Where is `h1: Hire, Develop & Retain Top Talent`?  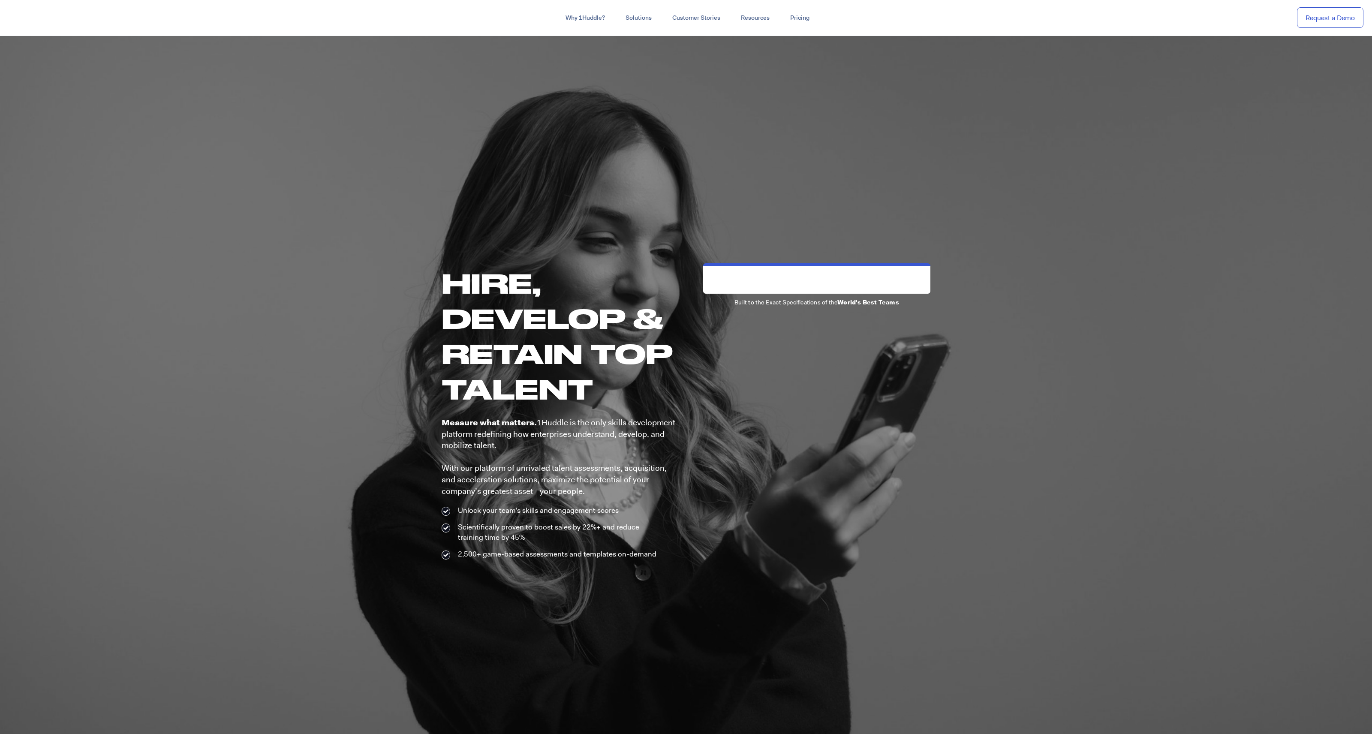
h1: Hire, Develop & Retain Top Talent is located at coordinates (559, 336).